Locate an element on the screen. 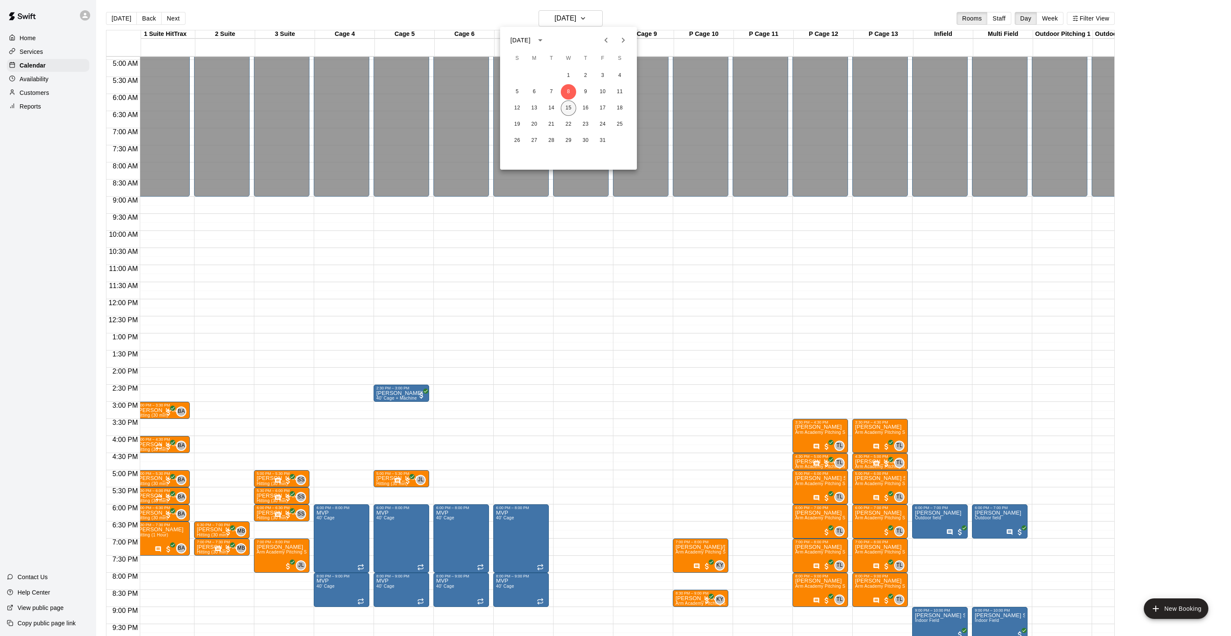 The height and width of the screenshot is (636, 1231). button: 25 is located at coordinates (620, 124).